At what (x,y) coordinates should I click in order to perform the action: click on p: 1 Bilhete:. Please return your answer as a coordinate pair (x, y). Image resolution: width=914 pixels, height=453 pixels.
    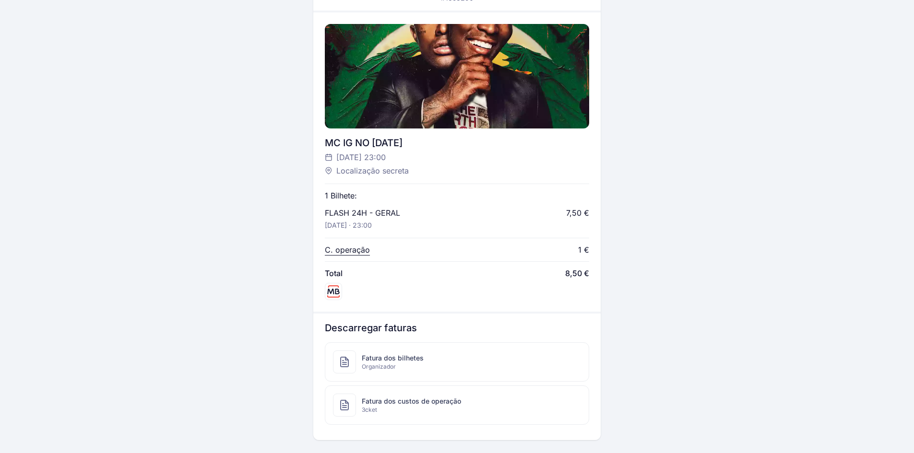
    Looking at the image, I should click on (341, 196).